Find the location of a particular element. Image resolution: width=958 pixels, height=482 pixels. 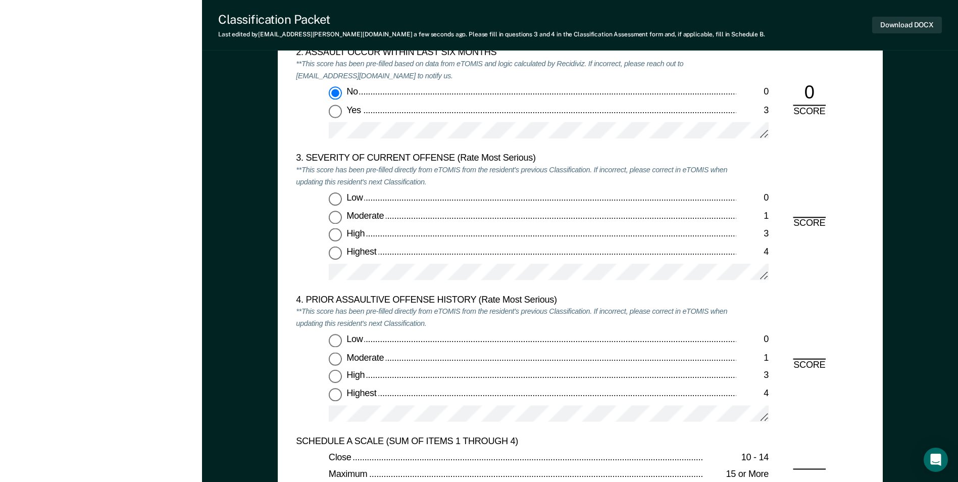

div: Classification Packet is located at coordinates (491, 19).